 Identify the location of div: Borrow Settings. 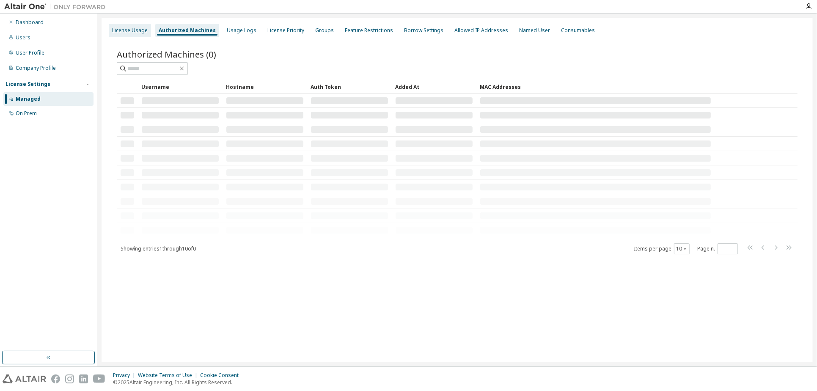
(423, 30).